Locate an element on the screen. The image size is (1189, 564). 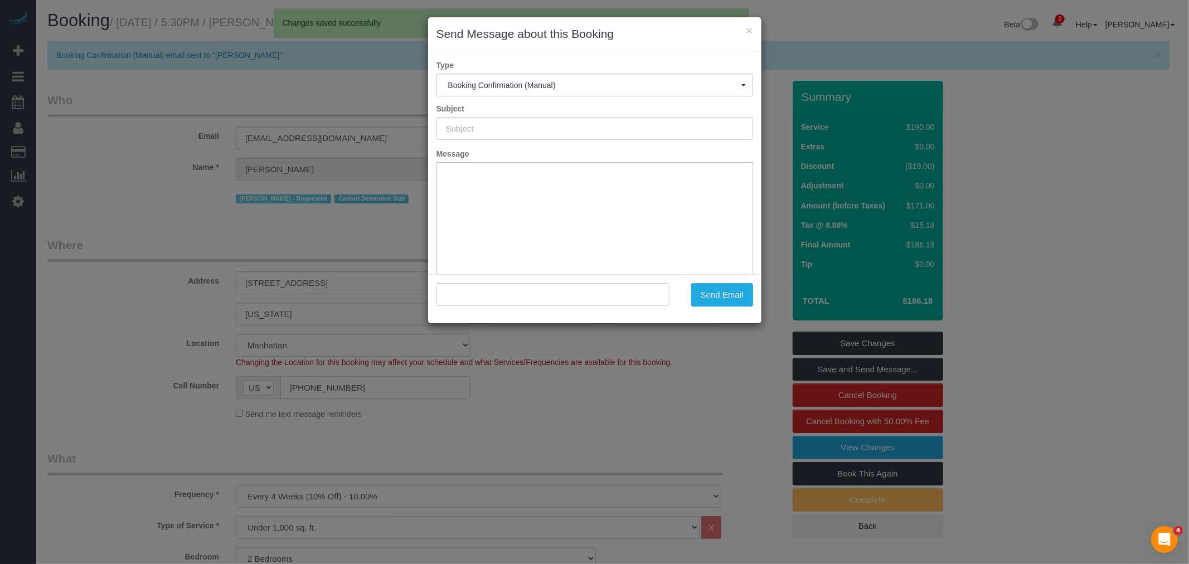
label: Subject is located at coordinates (595, 109).